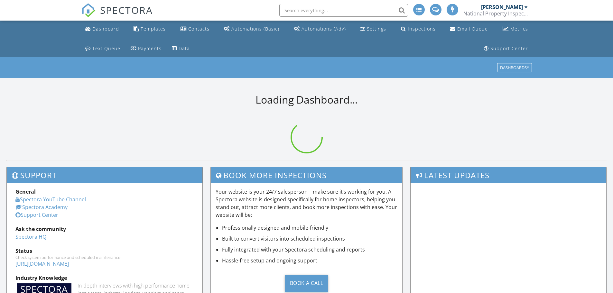 The height and width of the screenshot is (293, 613). What do you see at coordinates (150, 29) in the screenshot?
I see `a: Templates` at bounding box center [150, 29].